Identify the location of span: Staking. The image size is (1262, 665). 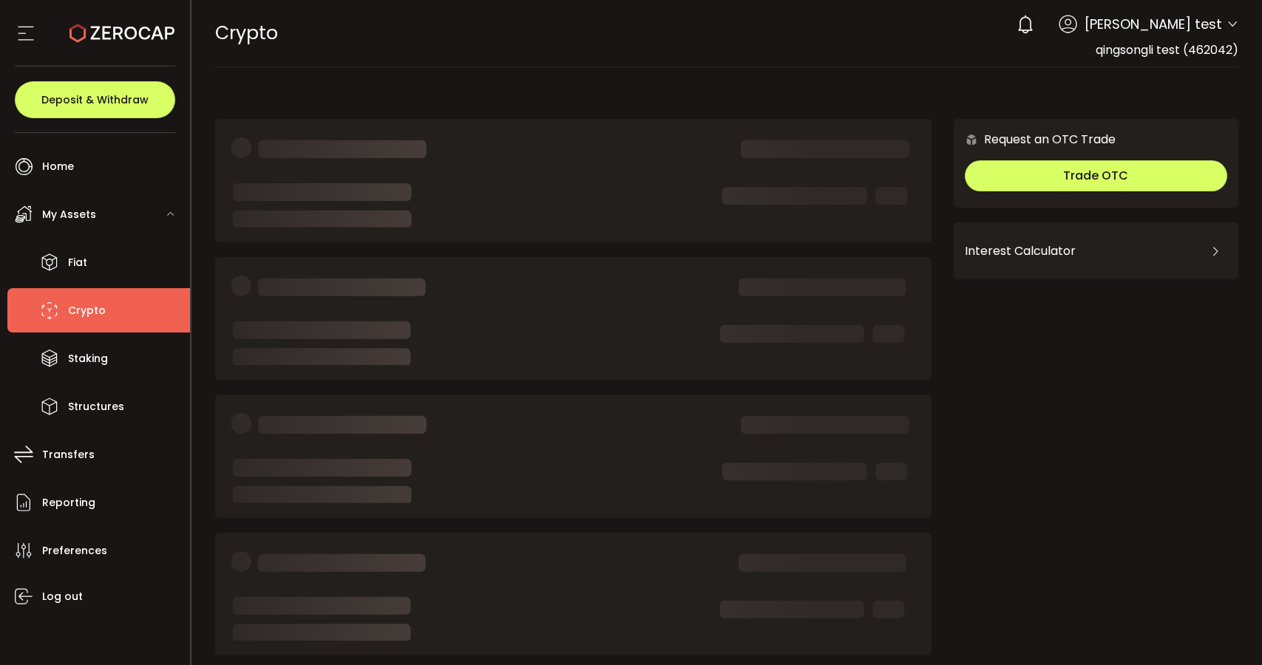
(88, 359).